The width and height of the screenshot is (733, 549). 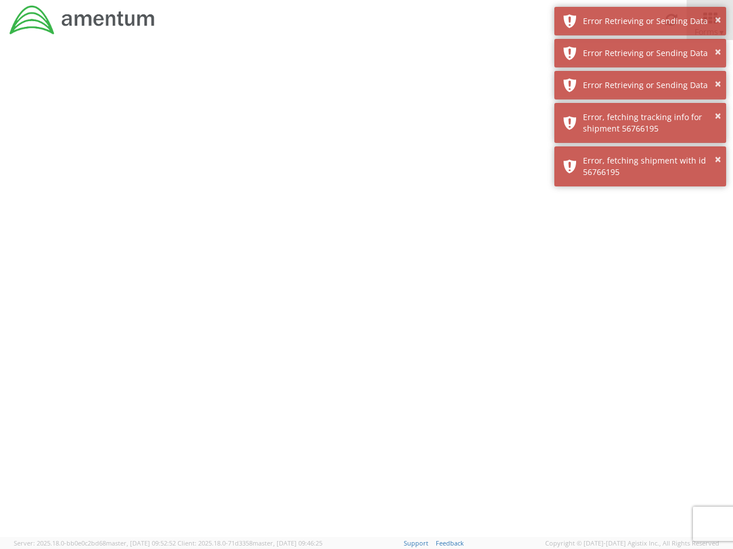 I want to click on a: Feedback, so click(x=449, y=543).